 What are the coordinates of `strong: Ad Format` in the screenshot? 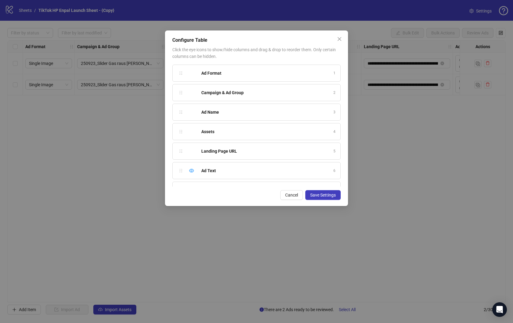 It's located at (211, 73).